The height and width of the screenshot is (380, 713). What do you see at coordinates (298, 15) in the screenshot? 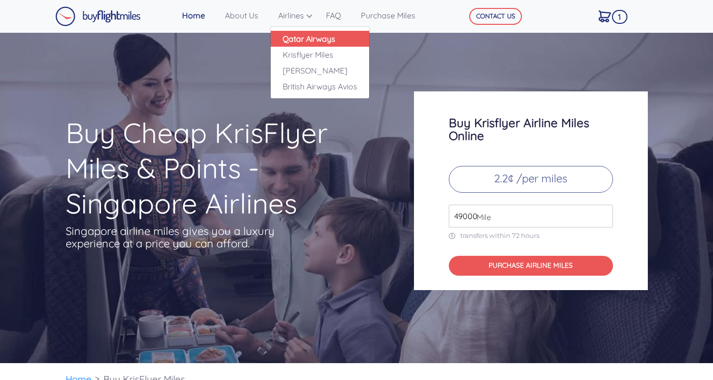
I see `a: Airlines` at bounding box center [298, 15].